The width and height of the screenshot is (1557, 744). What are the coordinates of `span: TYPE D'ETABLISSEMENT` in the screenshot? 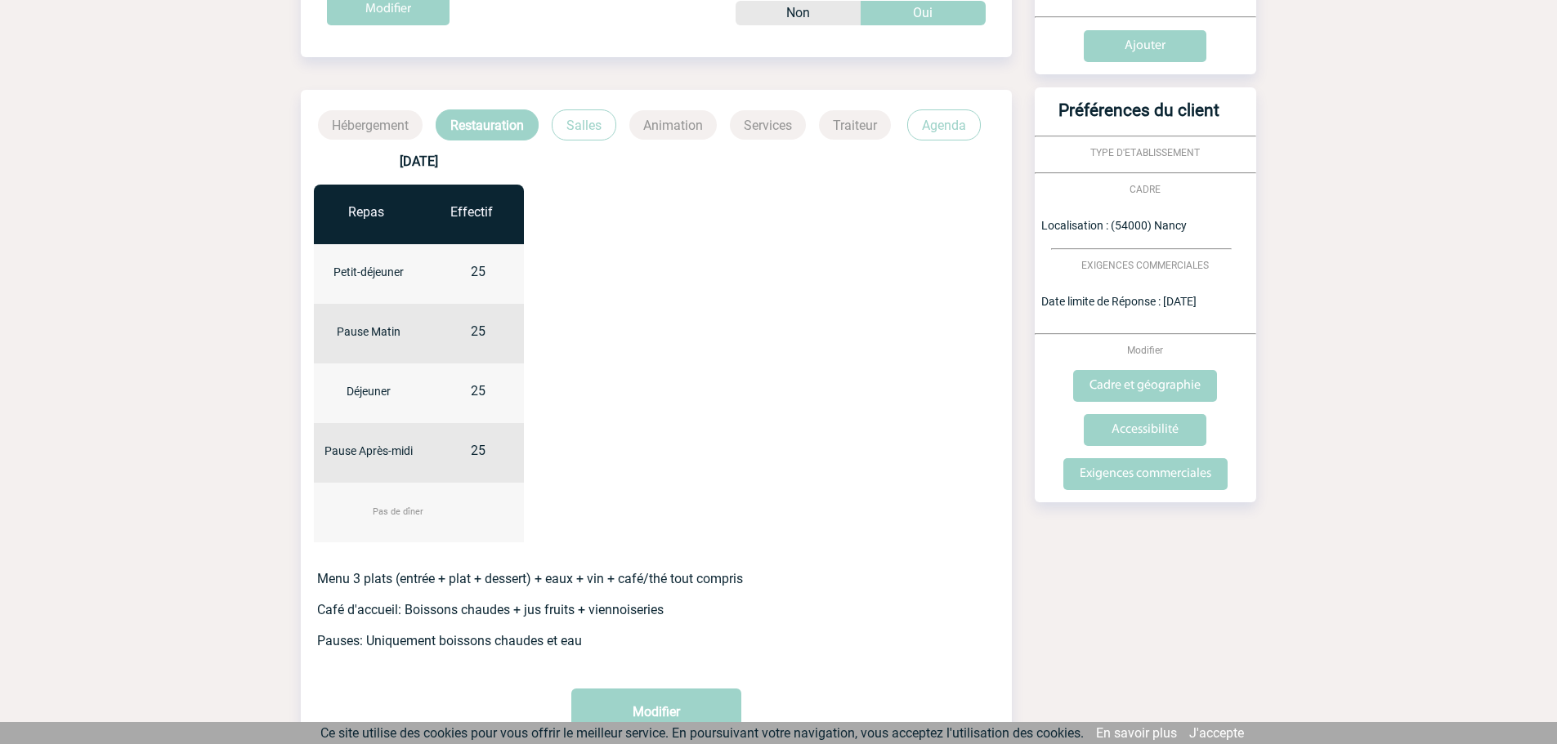 It's located at (1145, 153).